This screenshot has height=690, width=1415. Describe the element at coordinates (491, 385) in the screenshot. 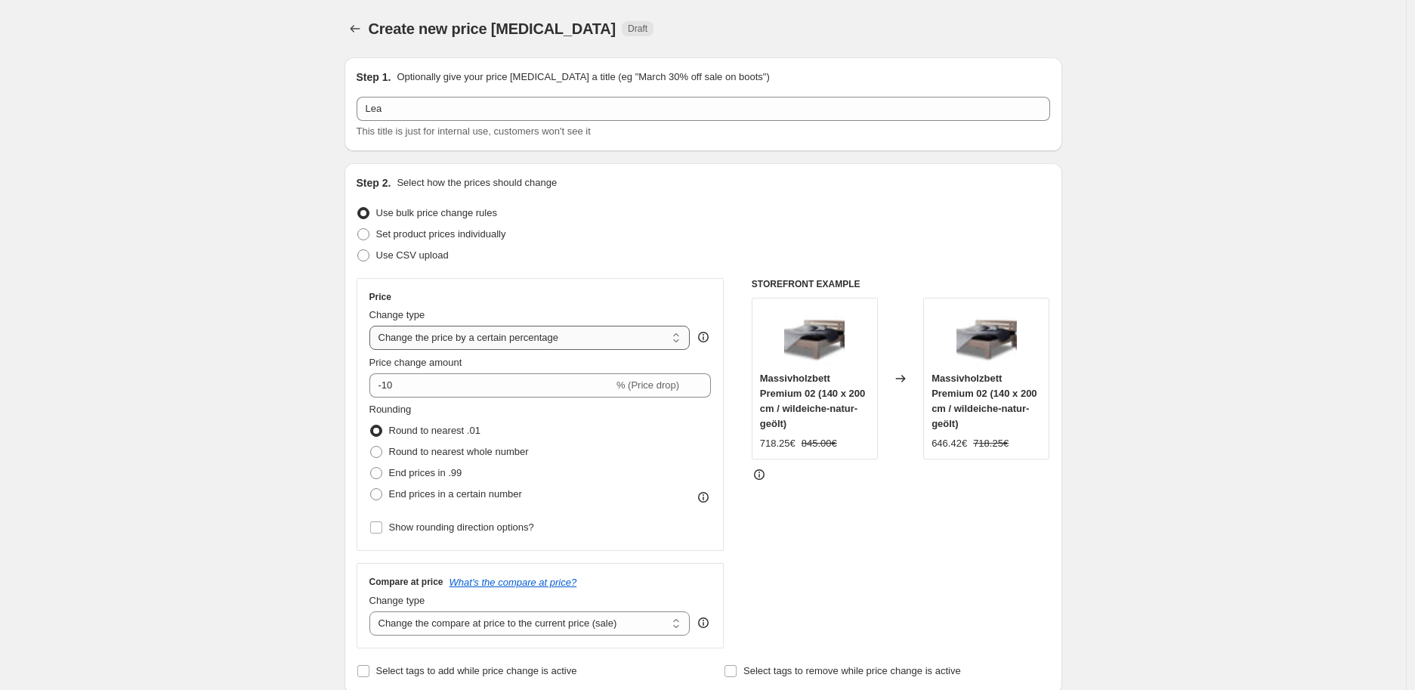

I see `input: -15` at that location.